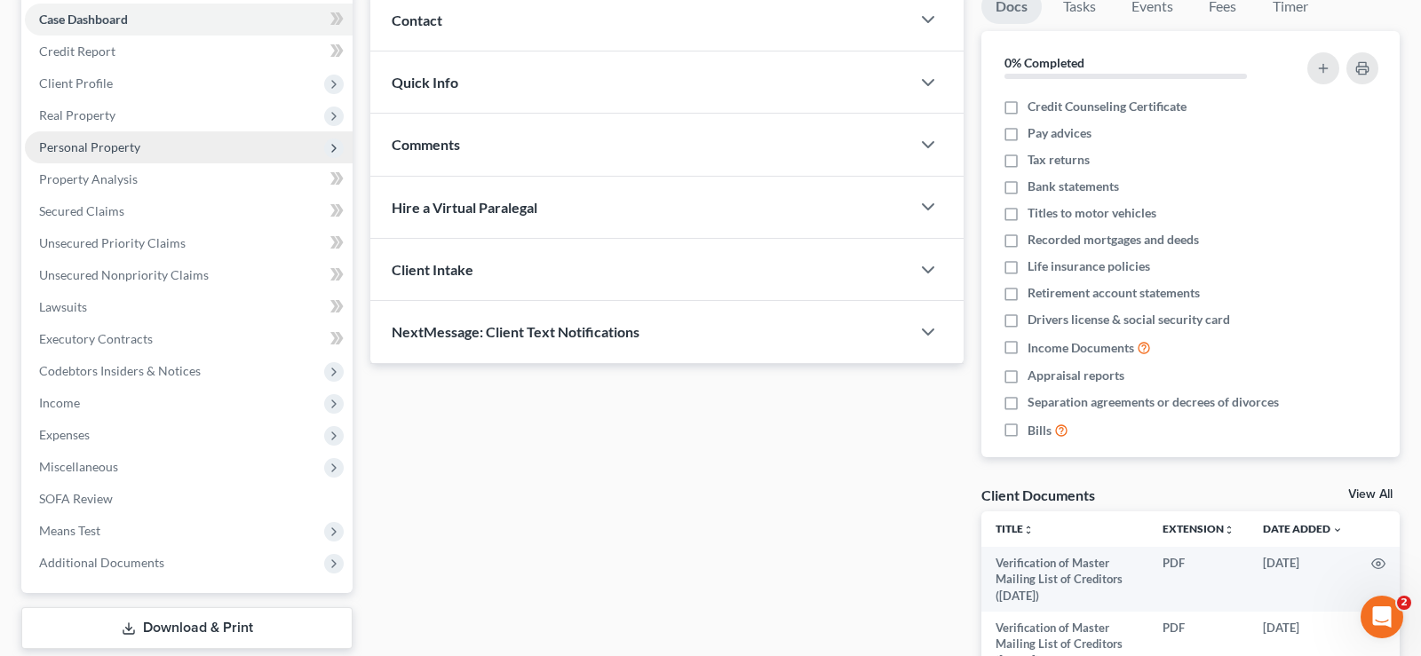  Describe the element at coordinates (120, 370) in the screenshot. I see `span: Codebtors Insiders & Notices` at that location.